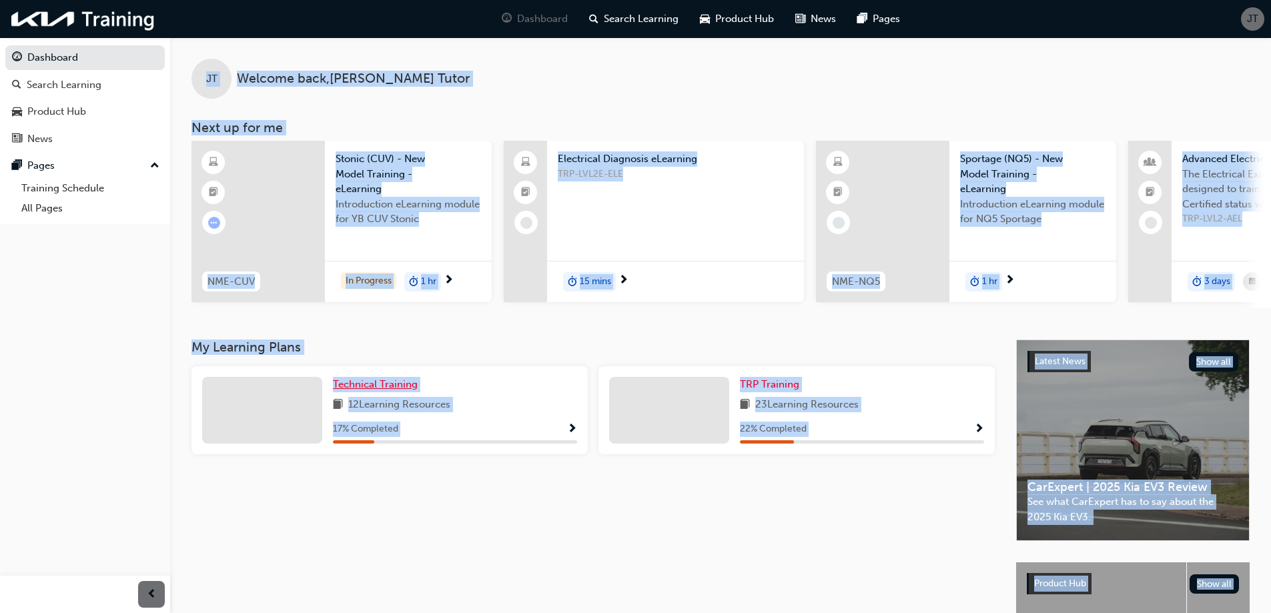  Describe the element at coordinates (85, 57) in the screenshot. I see `a: Dashboard` at that location.